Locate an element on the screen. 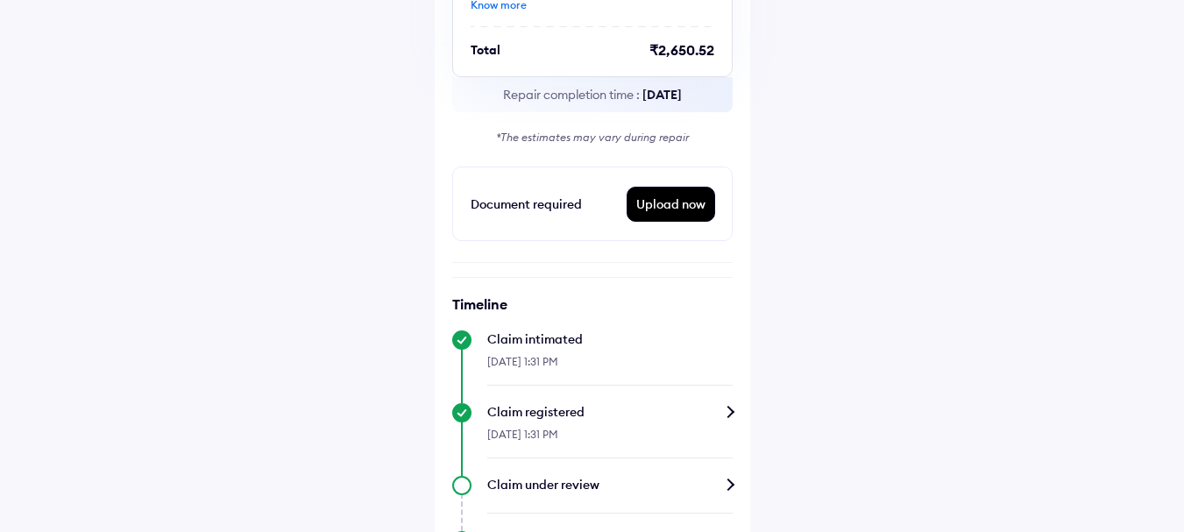 The image size is (1184, 532). div: Document required is located at coordinates (548, 204).